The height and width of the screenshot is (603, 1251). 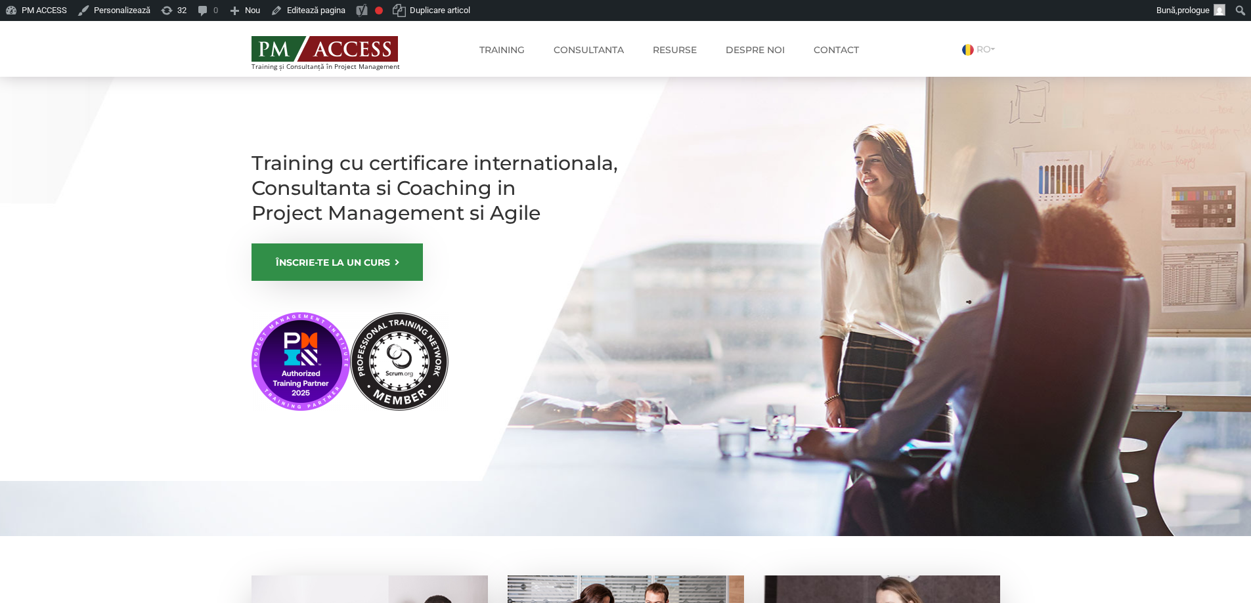 What do you see at coordinates (350, 362) in the screenshot?
I see `img: PMI` at bounding box center [350, 362].